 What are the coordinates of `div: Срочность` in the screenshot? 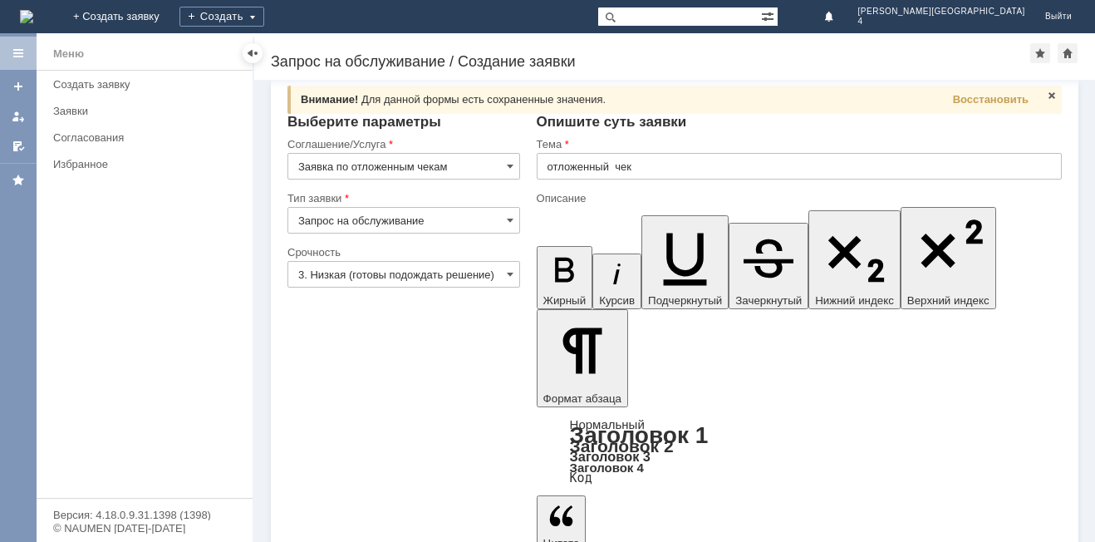 It's located at (402, 252).